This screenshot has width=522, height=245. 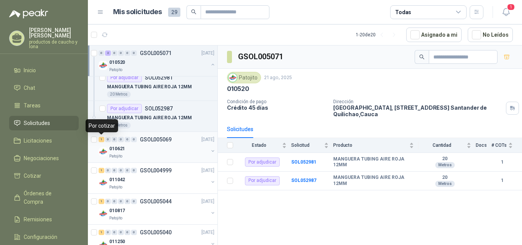 I want to click on img: Logo peakr, so click(x=29, y=14).